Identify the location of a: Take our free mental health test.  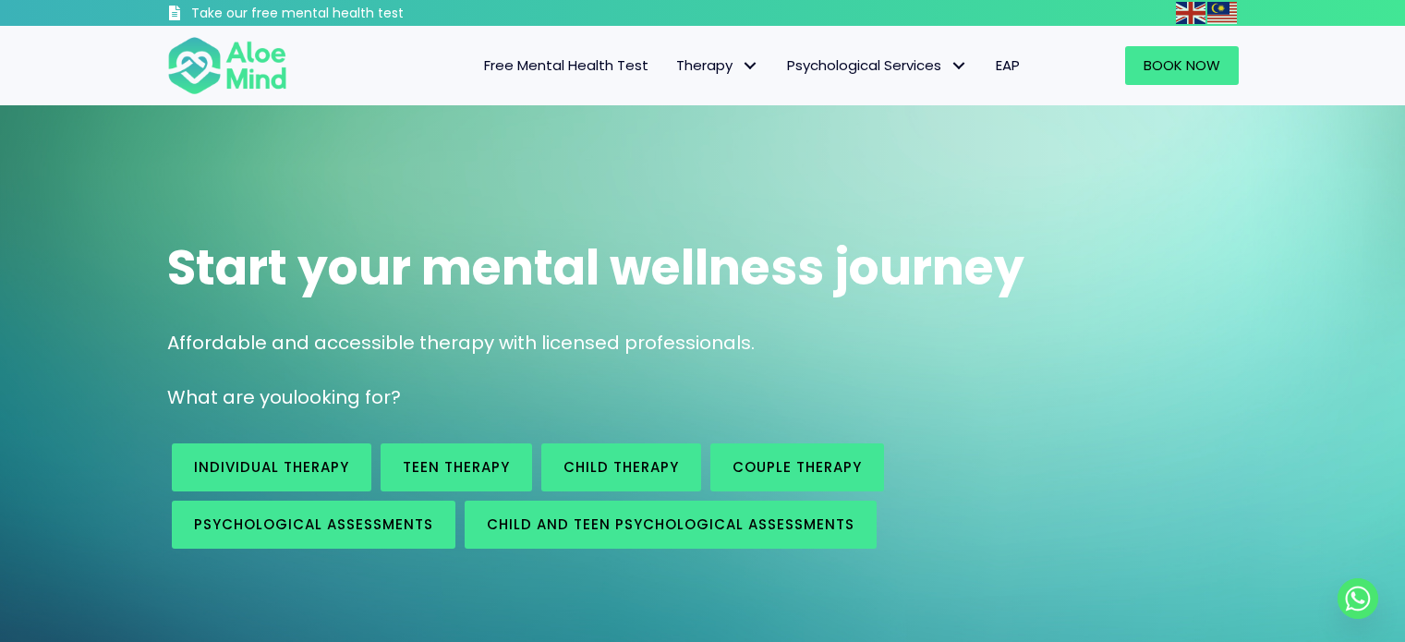
(334, 15).